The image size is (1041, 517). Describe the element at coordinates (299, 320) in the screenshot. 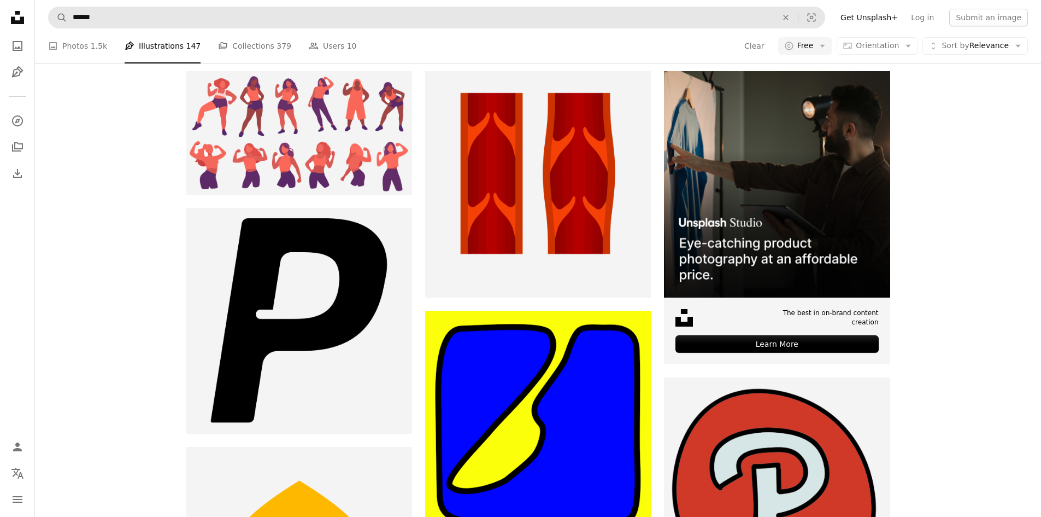

I see `a: A black and white image of a letter p` at that location.